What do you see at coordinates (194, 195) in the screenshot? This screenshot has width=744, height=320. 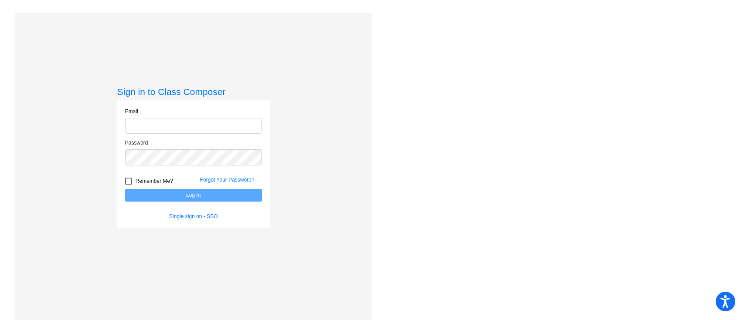 I see `button: Log In` at bounding box center [194, 195].